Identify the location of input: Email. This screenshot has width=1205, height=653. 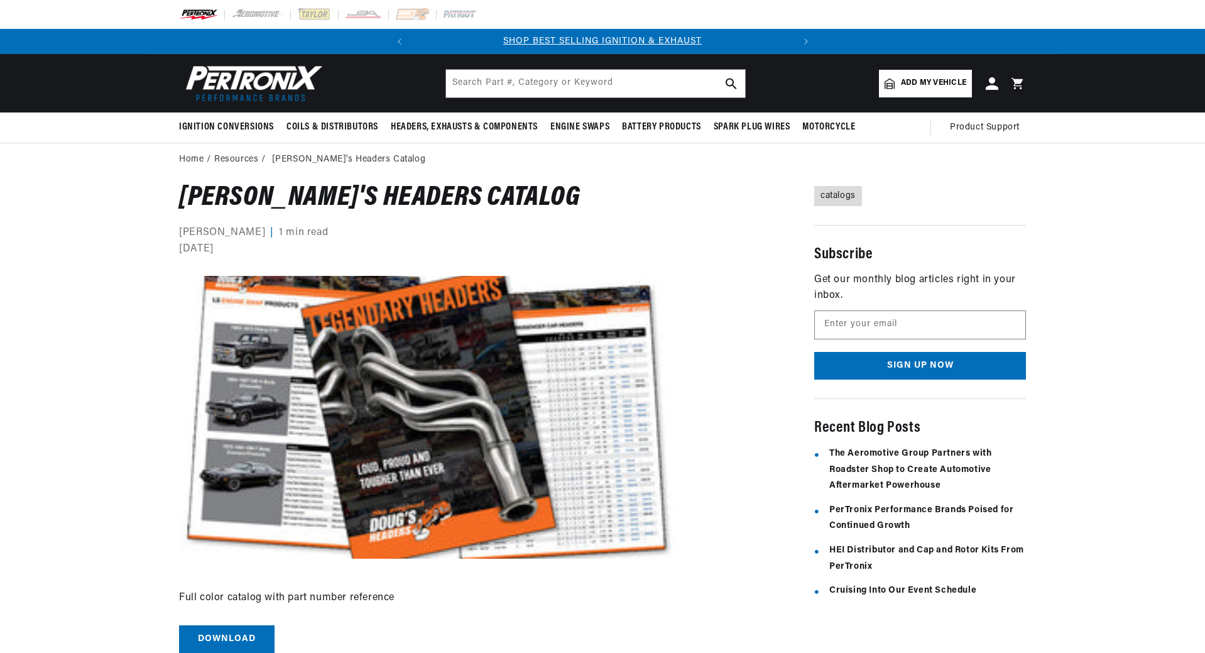
(920, 325).